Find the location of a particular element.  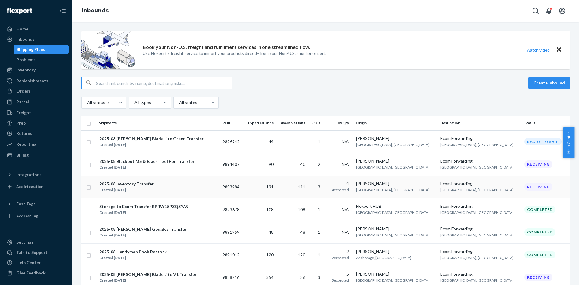

td: 9896942 is located at coordinates (232, 141).